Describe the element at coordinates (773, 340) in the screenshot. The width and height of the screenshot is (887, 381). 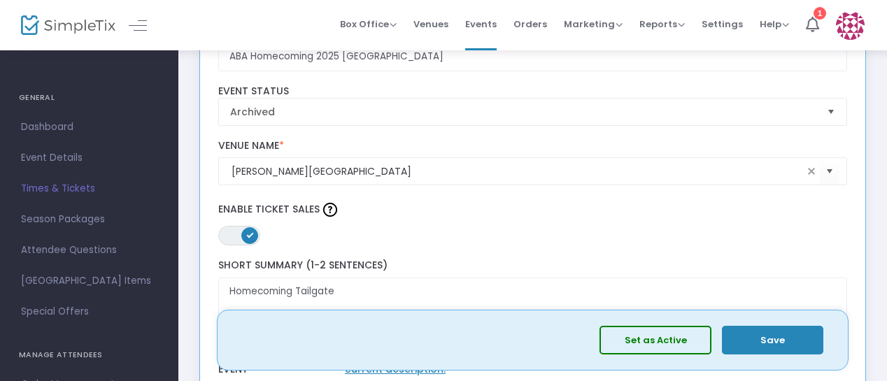
I see `button: Save` at that location.